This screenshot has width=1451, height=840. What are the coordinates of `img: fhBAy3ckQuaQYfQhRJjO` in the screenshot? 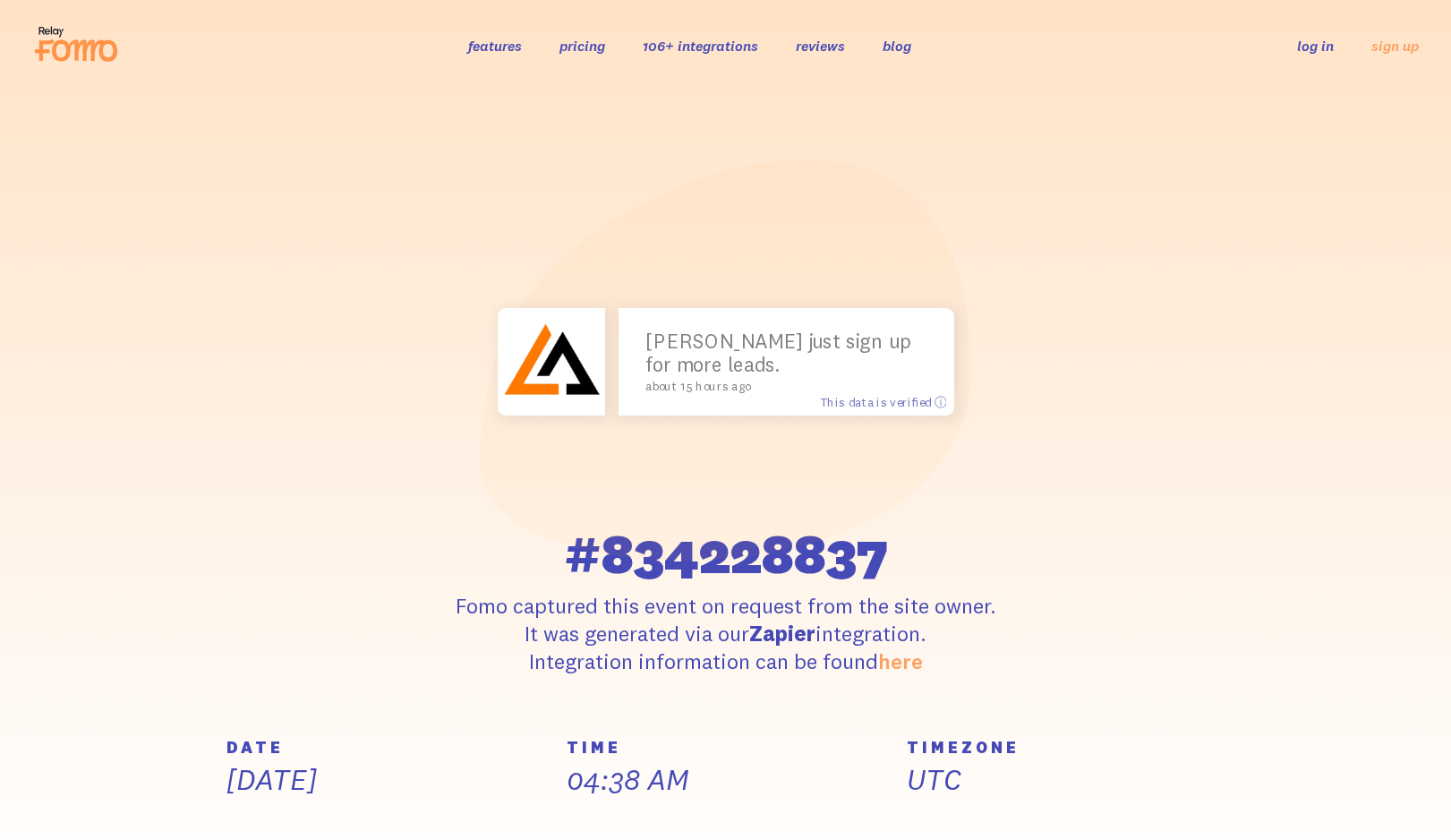 It's located at (552, 362).